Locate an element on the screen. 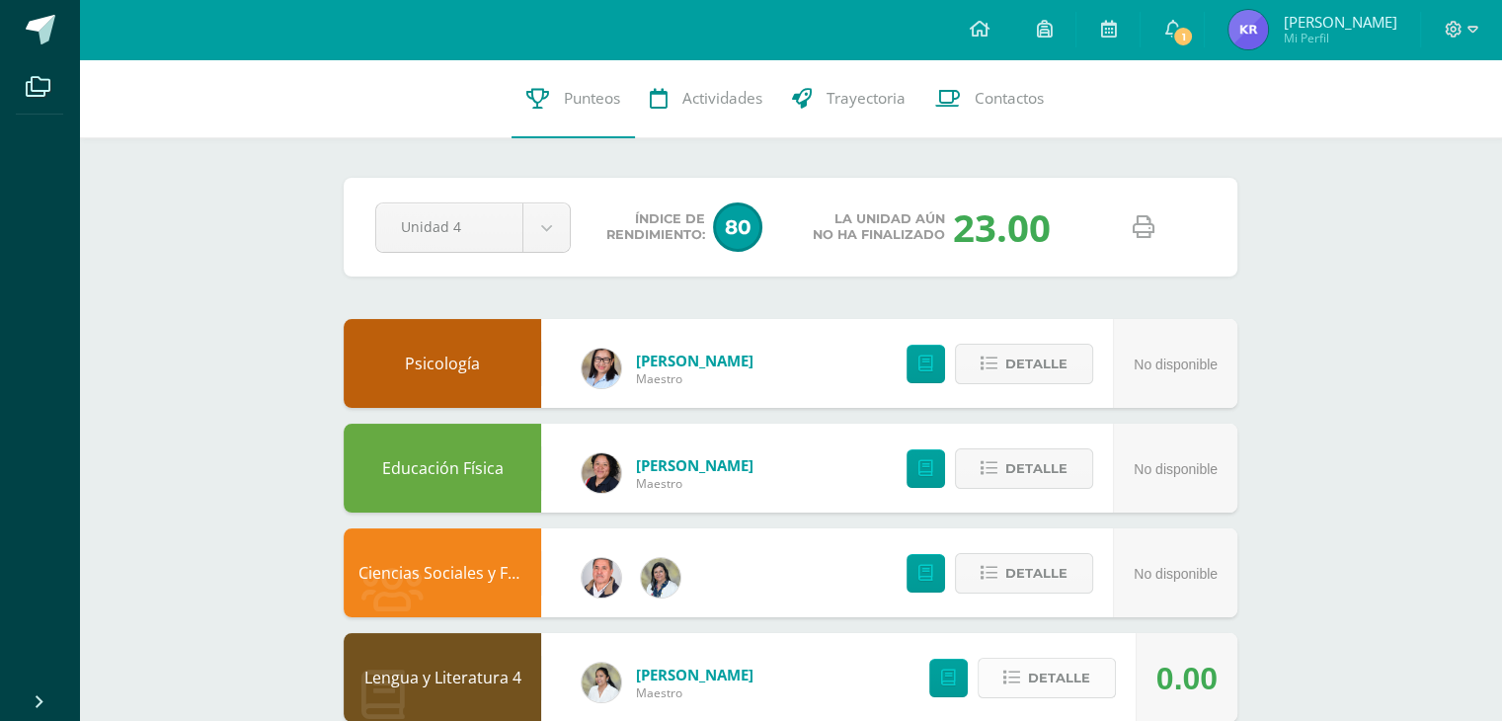  span: Contactos is located at coordinates (1009, 98).